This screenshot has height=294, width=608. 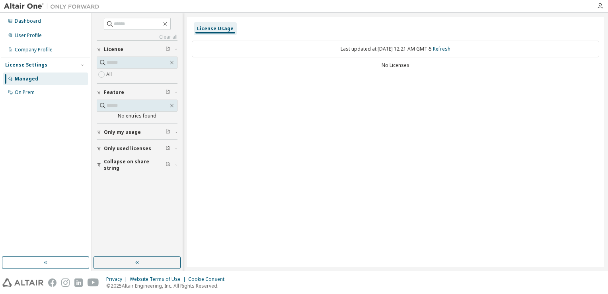 What do you see at coordinates (137, 37) in the screenshot?
I see `a: Clear all` at bounding box center [137, 37].